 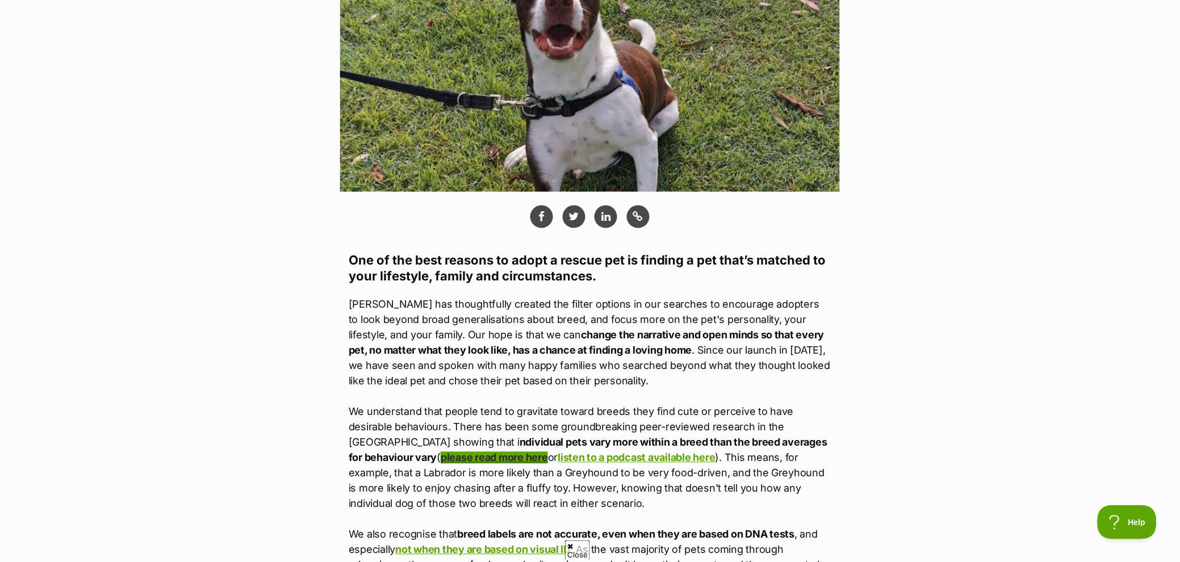 What do you see at coordinates (639, 217) in the screenshot?
I see `button: Copy link` at bounding box center [639, 217].